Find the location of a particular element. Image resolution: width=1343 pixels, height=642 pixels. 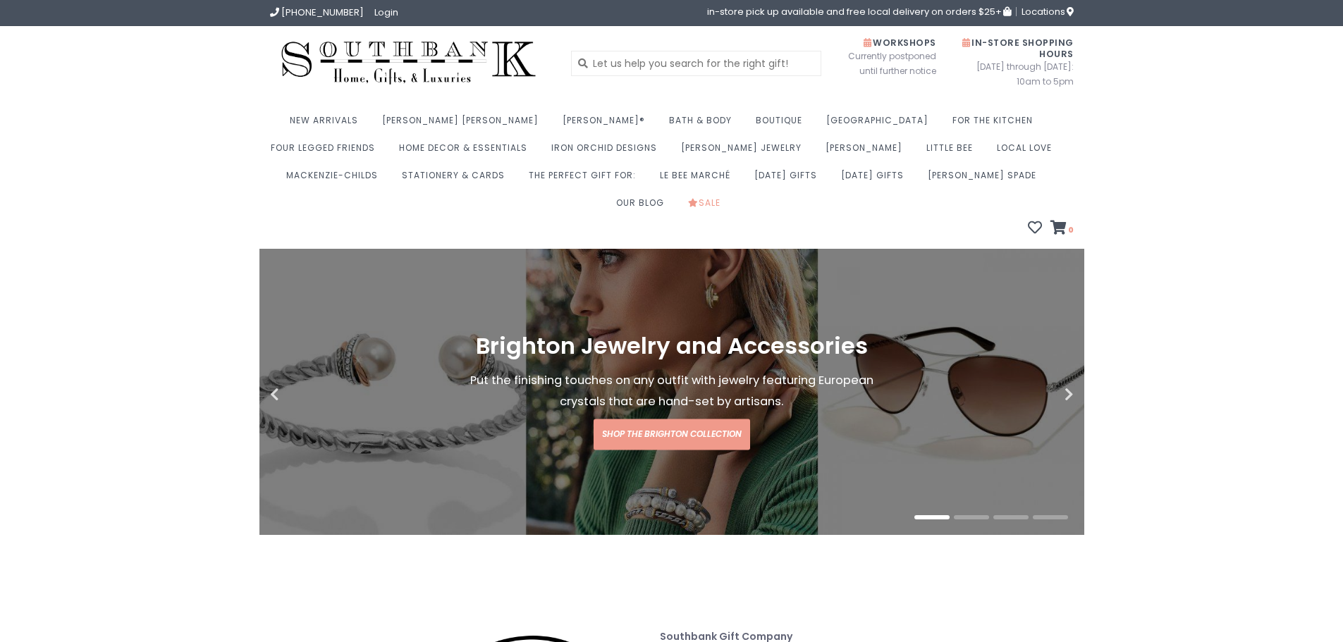

span: Workshops is located at coordinates (900, 42).